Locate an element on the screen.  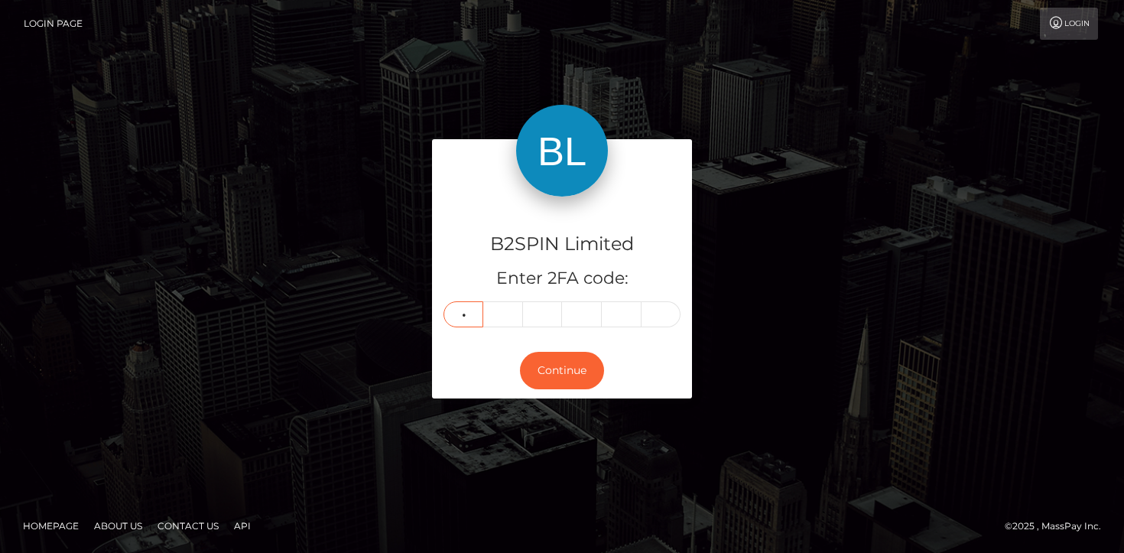
h5: Enter 2FA code: is located at coordinates (562, 278).